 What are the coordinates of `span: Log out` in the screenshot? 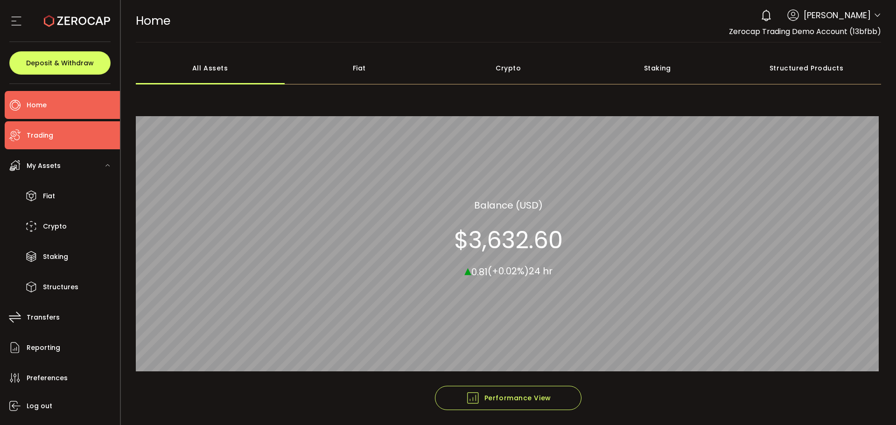 It's located at (39, 406).